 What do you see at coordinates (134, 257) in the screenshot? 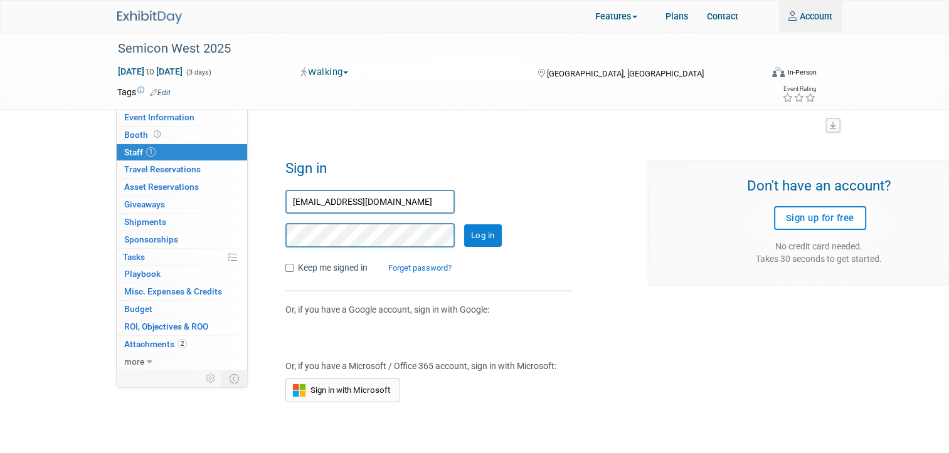
I see `span: Tasks` at bounding box center [134, 257].